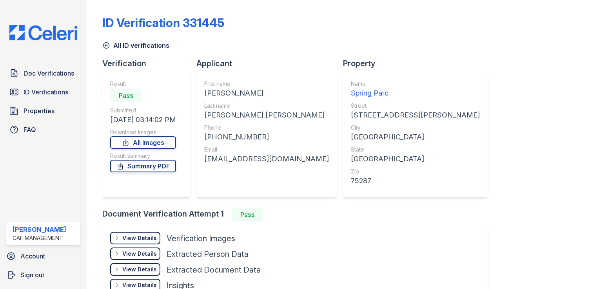  Describe the element at coordinates (418, 63) in the screenshot. I see `div: Property` at that location.